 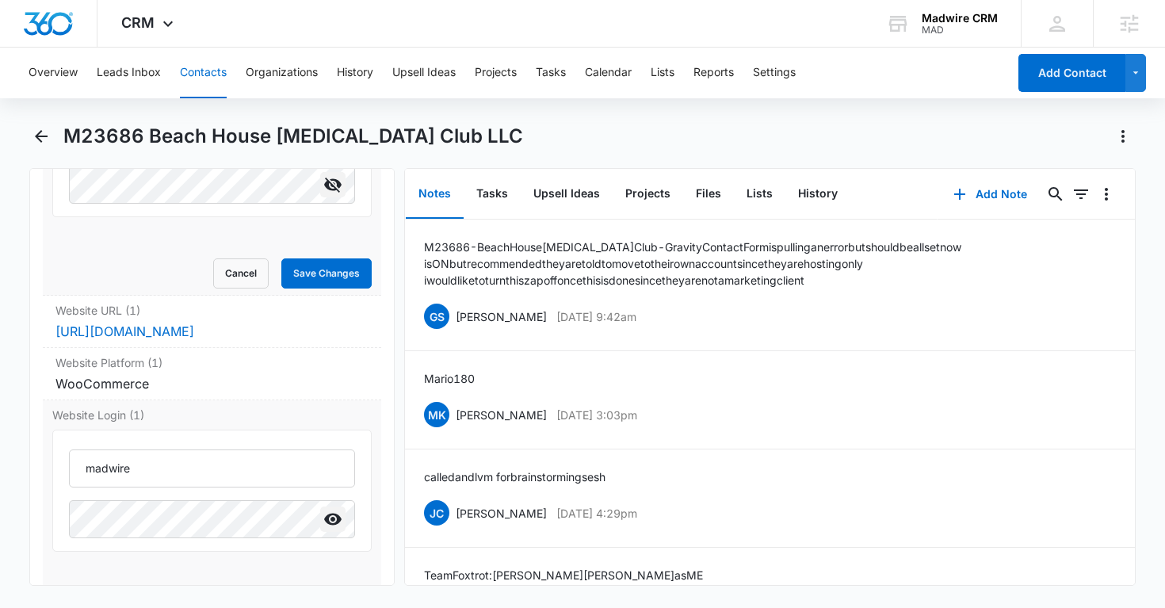 What do you see at coordinates (960, 18) in the screenshot?
I see `div: account name` at bounding box center [960, 18].